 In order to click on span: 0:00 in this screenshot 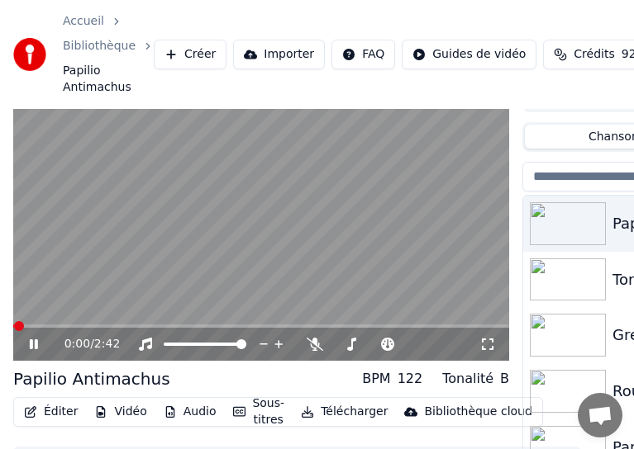, I will do `click(77, 344)`.